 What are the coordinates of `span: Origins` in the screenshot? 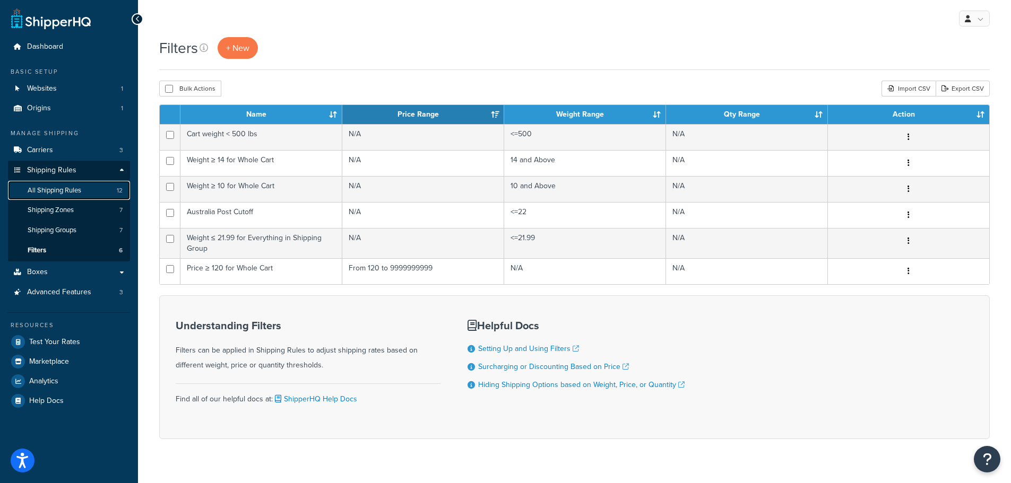 It's located at (39, 108).